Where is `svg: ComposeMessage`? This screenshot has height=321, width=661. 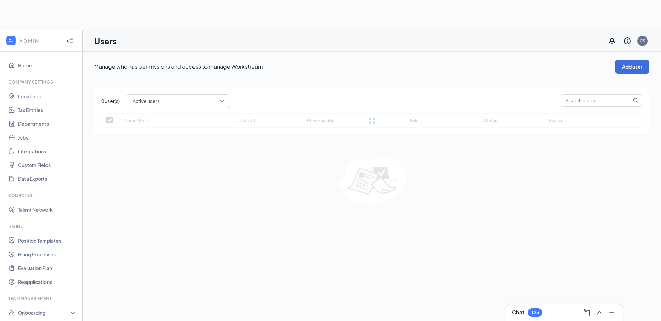
svg: ComposeMessage is located at coordinates (587, 313).